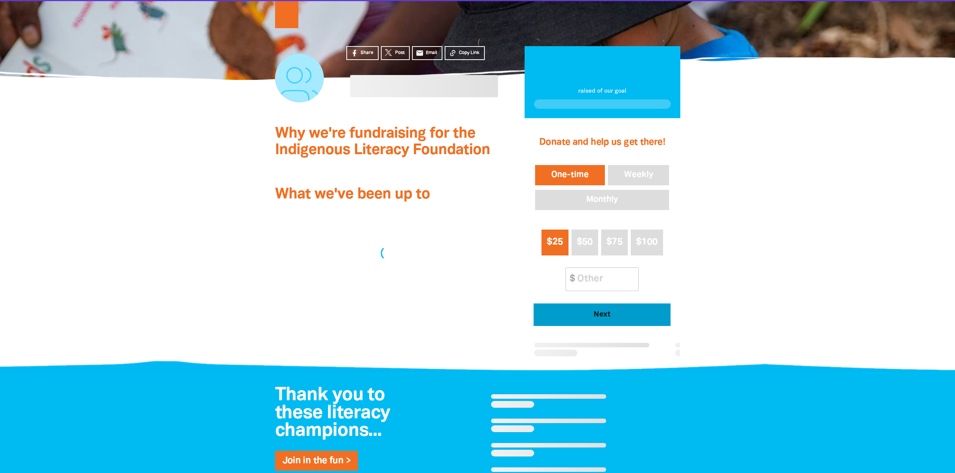 This screenshot has height=473, width=955. Describe the element at coordinates (647, 242) in the screenshot. I see `button: $100` at that location.